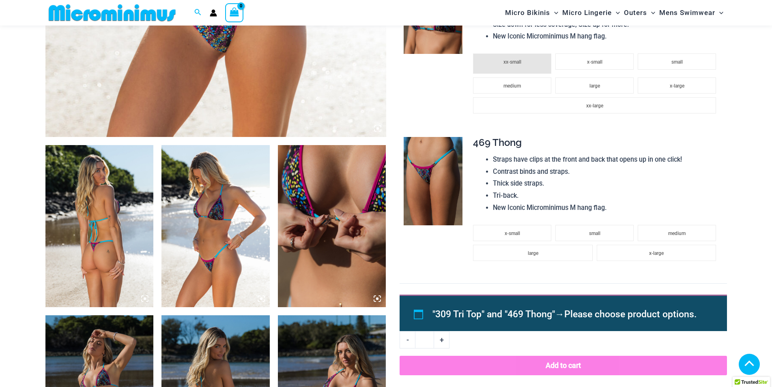  What do you see at coordinates (639, 13) in the screenshot?
I see `a: OutersMenu ToggleMenu Toggle` at bounding box center [639, 13].